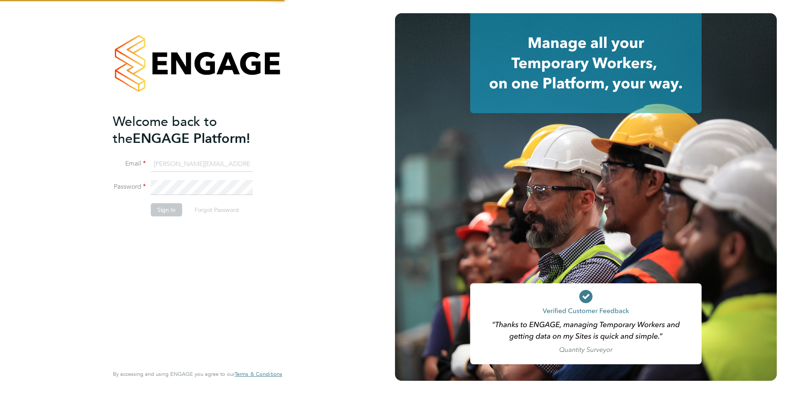 The width and height of the screenshot is (790, 394). I want to click on label: Email, so click(129, 164).